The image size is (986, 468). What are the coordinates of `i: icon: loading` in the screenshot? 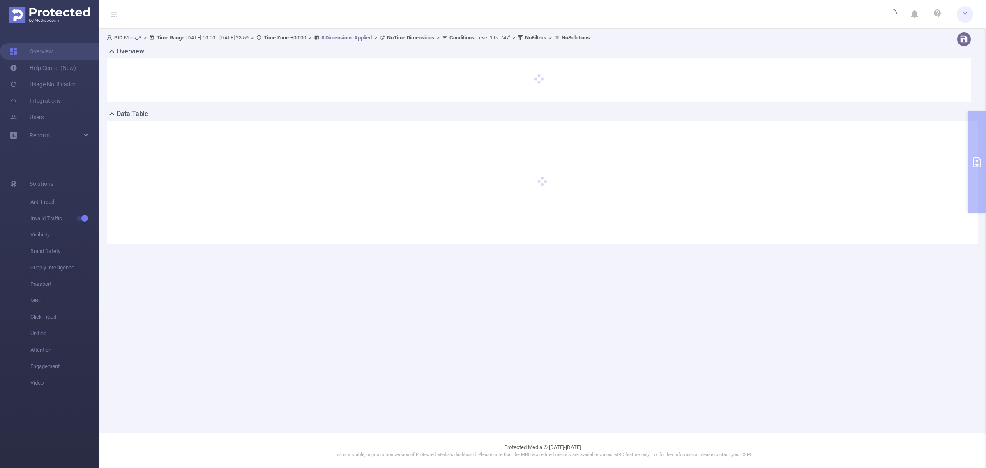 It's located at (892, 14).